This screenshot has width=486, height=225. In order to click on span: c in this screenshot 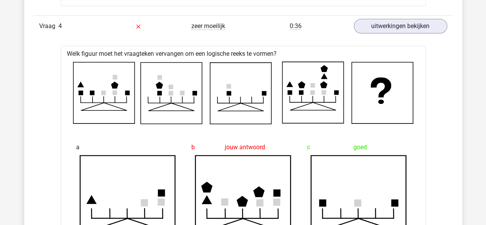, I will do `click(308, 147)`.